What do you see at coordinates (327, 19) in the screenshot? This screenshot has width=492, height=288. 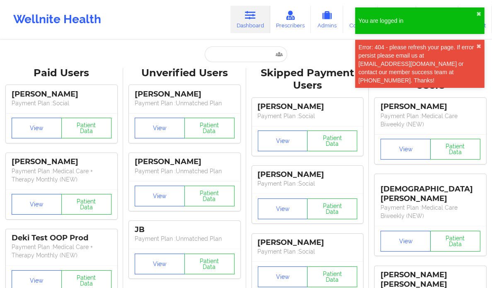 I see `a: Admins` at bounding box center [327, 19].